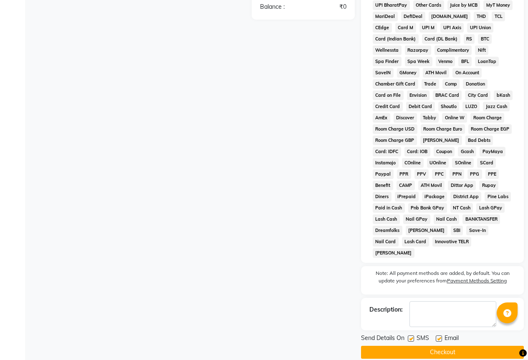 The width and height of the screenshot is (528, 360). What do you see at coordinates (498, 5) in the screenshot?
I see `span: MyT Money` at bounding box center [498, 5].